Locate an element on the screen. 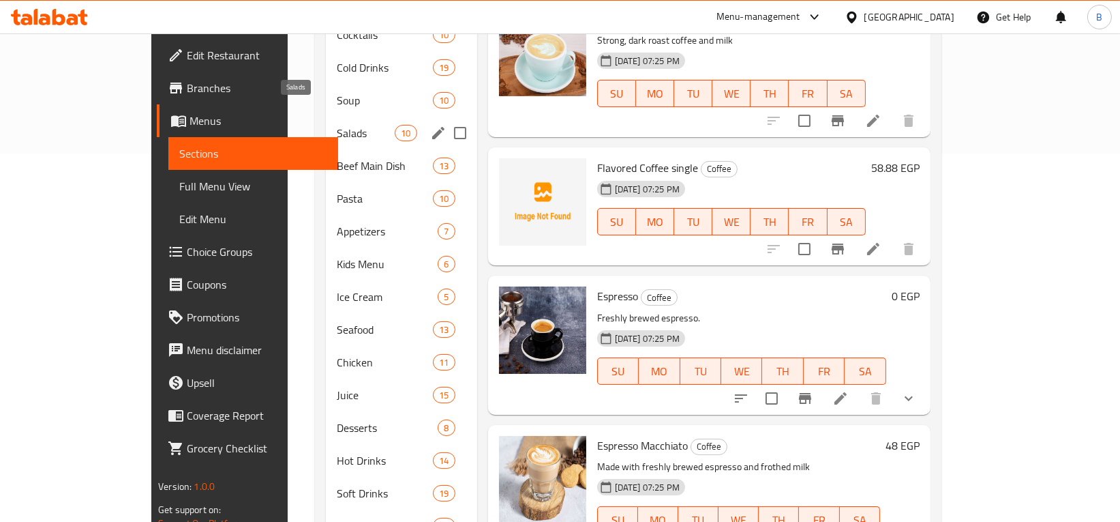  span: Sections is located at coordinates (253, 153).